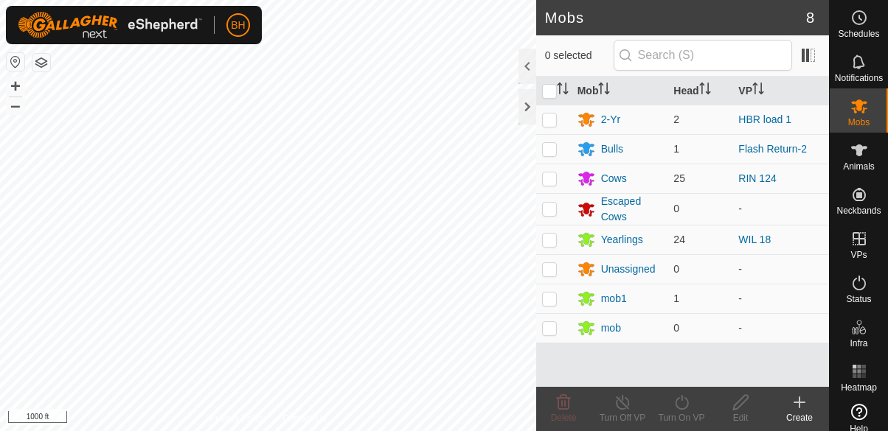  I want to click on a: Flash Return-2, so click(772, 149).